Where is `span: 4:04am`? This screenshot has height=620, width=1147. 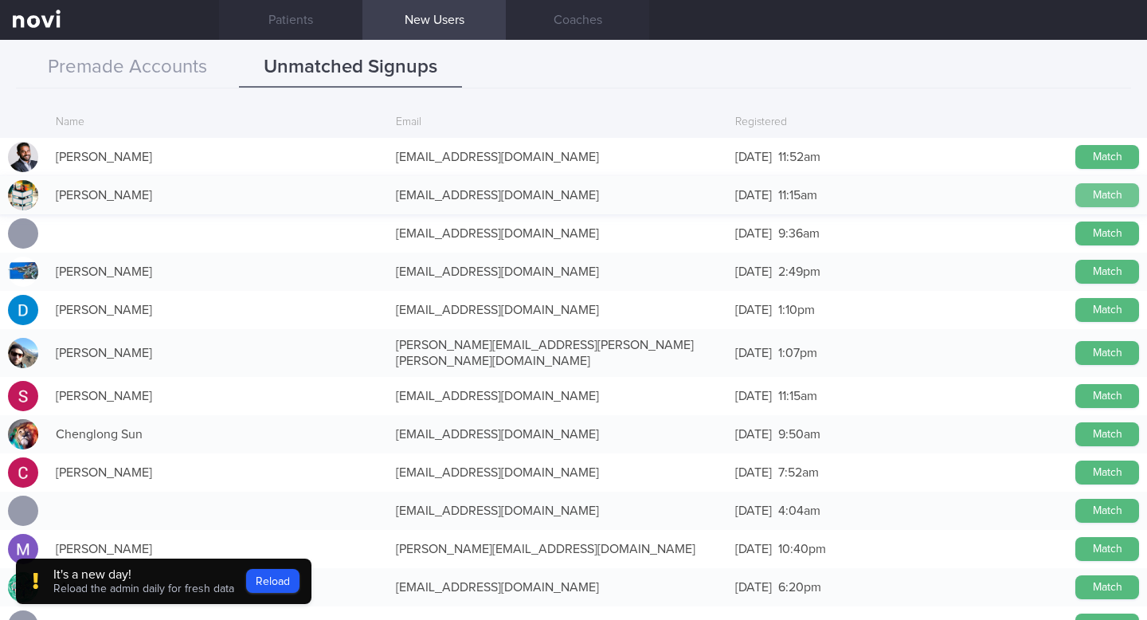 span: 4:04am is located at coordinates (799, 511).